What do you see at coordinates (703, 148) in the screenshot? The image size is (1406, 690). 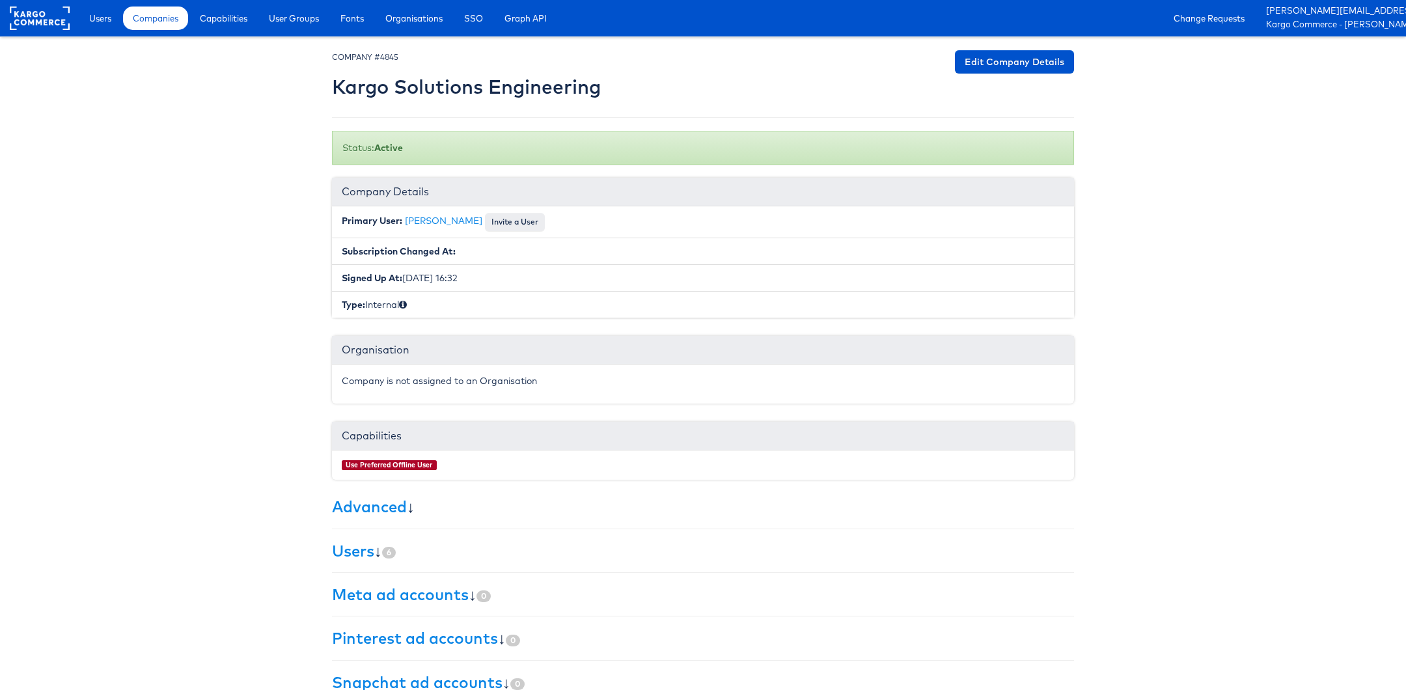 I see `div: Status:` at bounding box center [703, 148].